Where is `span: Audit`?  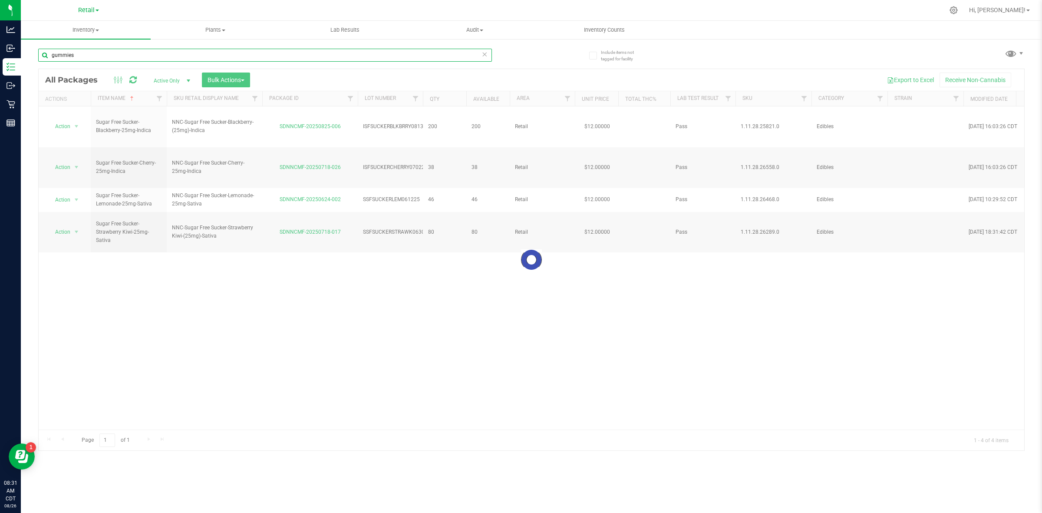
span: Audit is located at coordinates (475, 30).